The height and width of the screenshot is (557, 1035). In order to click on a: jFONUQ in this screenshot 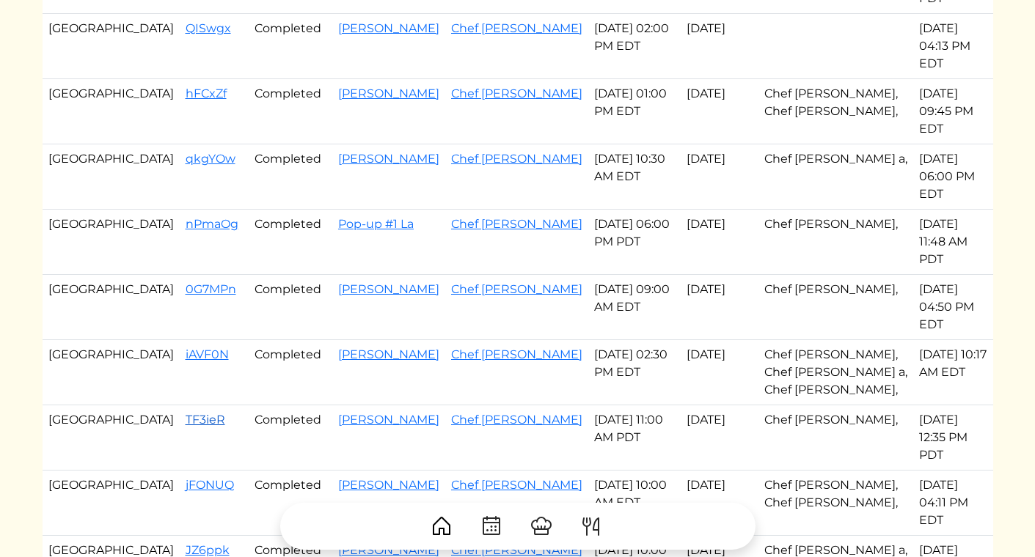, I will do `click(210, 485)`.